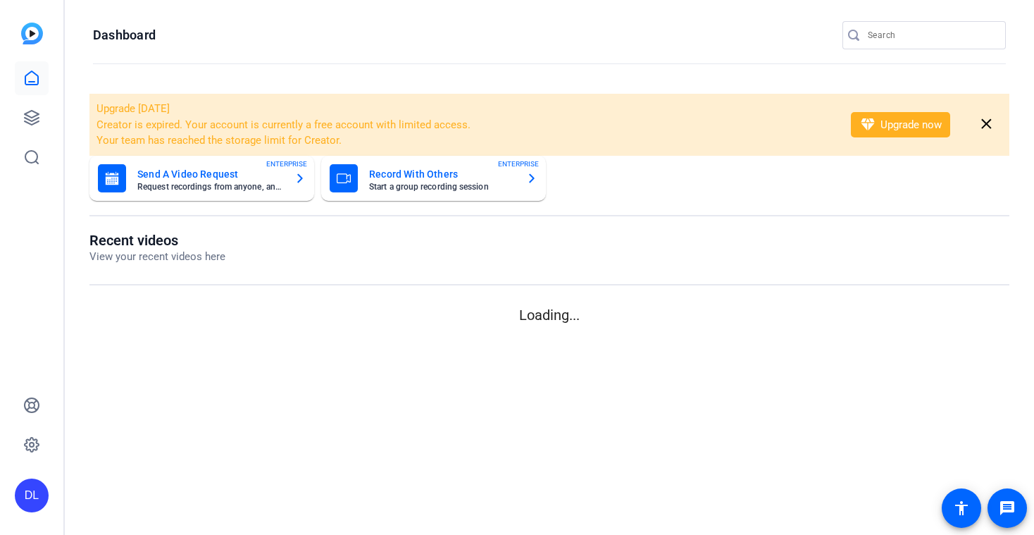 This screenshot has height=535, width=1034. I want to click on p: View your recent videos here, so click(157, 256).